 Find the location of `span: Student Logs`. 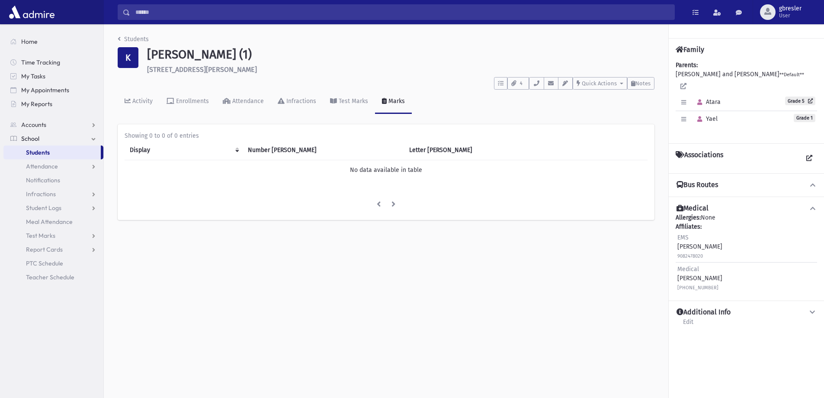

span: Student Logs is located at coordinates (44, 208).